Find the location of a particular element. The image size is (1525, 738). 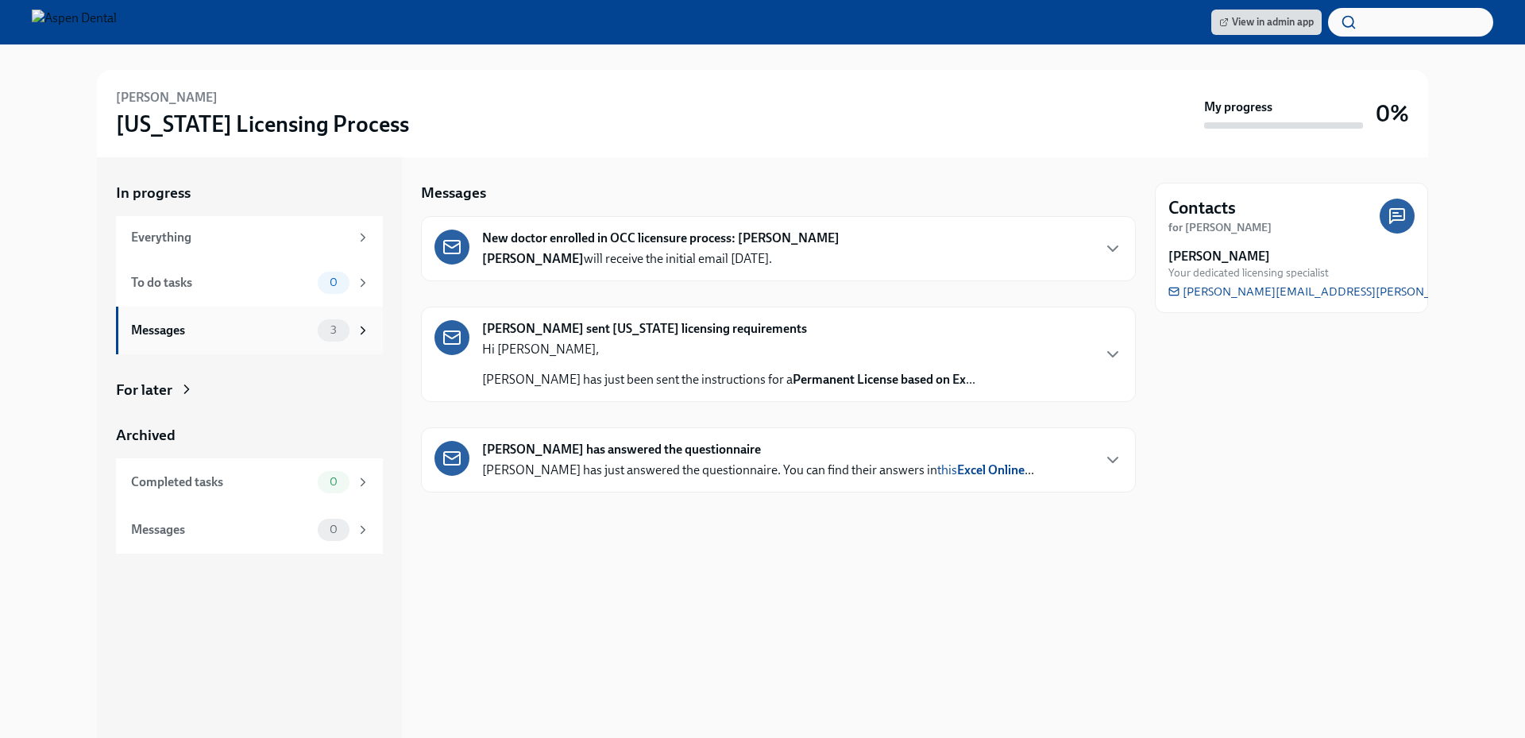

a: Archived is located at coordinates (249, 435).